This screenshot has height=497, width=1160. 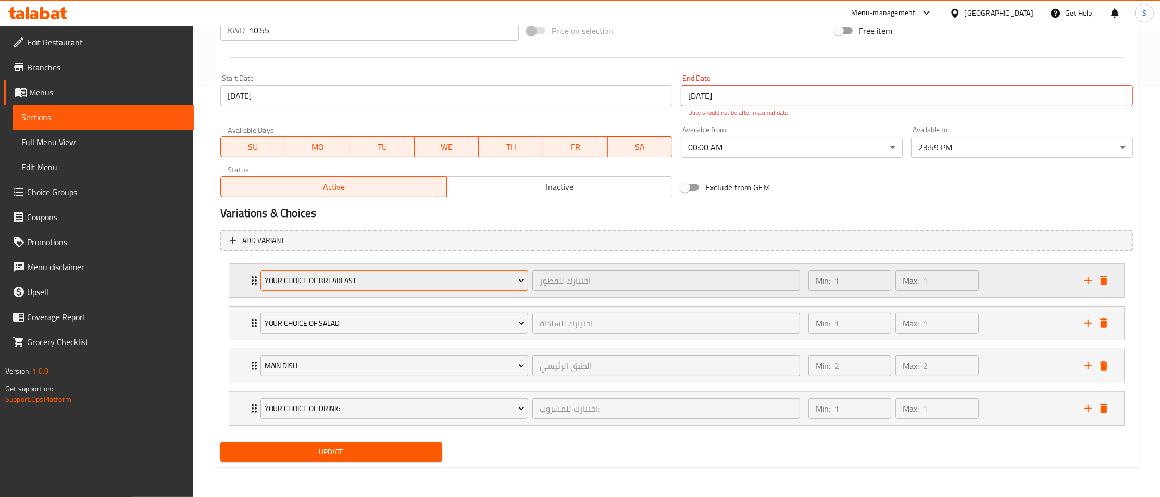 What do you see at coordinates (103, 167) in the screenshot?
I see `span: Edit Menu` at bounding box center [103, 167].